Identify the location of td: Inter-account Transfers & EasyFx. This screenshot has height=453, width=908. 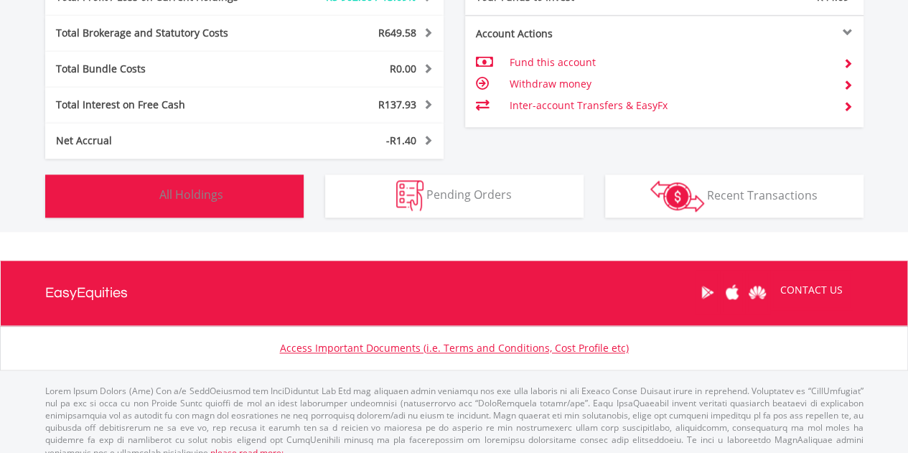
(670, 106).